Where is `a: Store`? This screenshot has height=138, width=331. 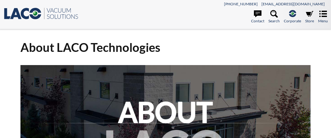
a: Store is located at coordinates (309, 17).